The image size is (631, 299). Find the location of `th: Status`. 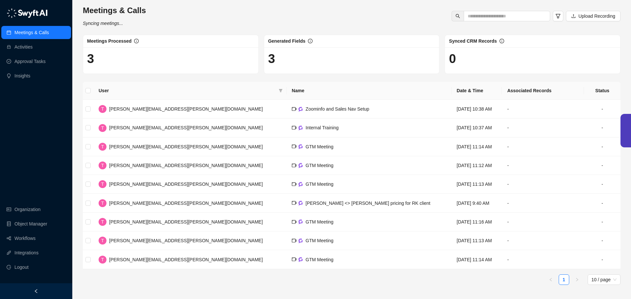

th: Status is located at coordinates (602, 91).